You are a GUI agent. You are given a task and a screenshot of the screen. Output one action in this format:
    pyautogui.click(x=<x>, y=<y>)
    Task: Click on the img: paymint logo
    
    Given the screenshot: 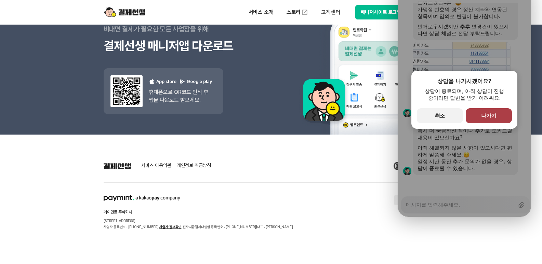 What is the action you would take?
    pyautogui.click(x=142, y=198)
    